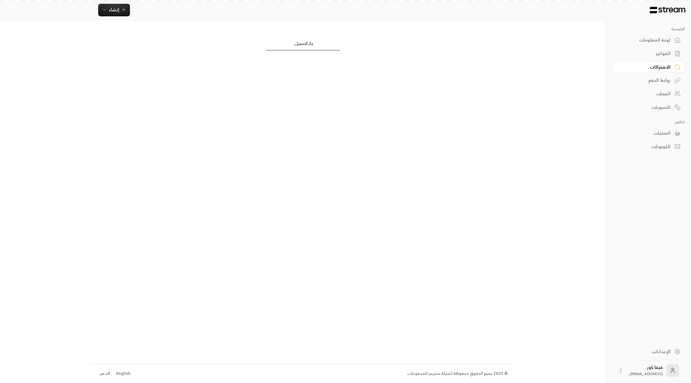 The image size is (691, 383). Describe the element at coordinates (648, 94) in the screenshot. I see `a: العملاء` at that location.